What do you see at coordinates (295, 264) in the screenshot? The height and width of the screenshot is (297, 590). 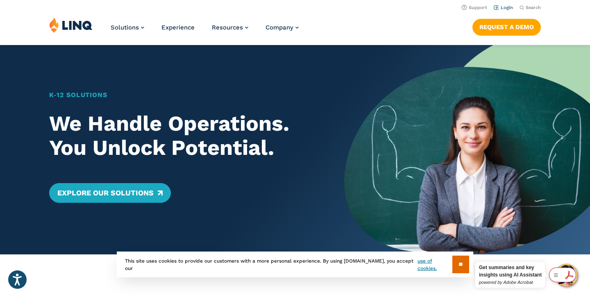 I see `div: This site uses cookies to provide our customers with a more personal experience. By using [DOMAIN...` at bounding box center [295, 264].